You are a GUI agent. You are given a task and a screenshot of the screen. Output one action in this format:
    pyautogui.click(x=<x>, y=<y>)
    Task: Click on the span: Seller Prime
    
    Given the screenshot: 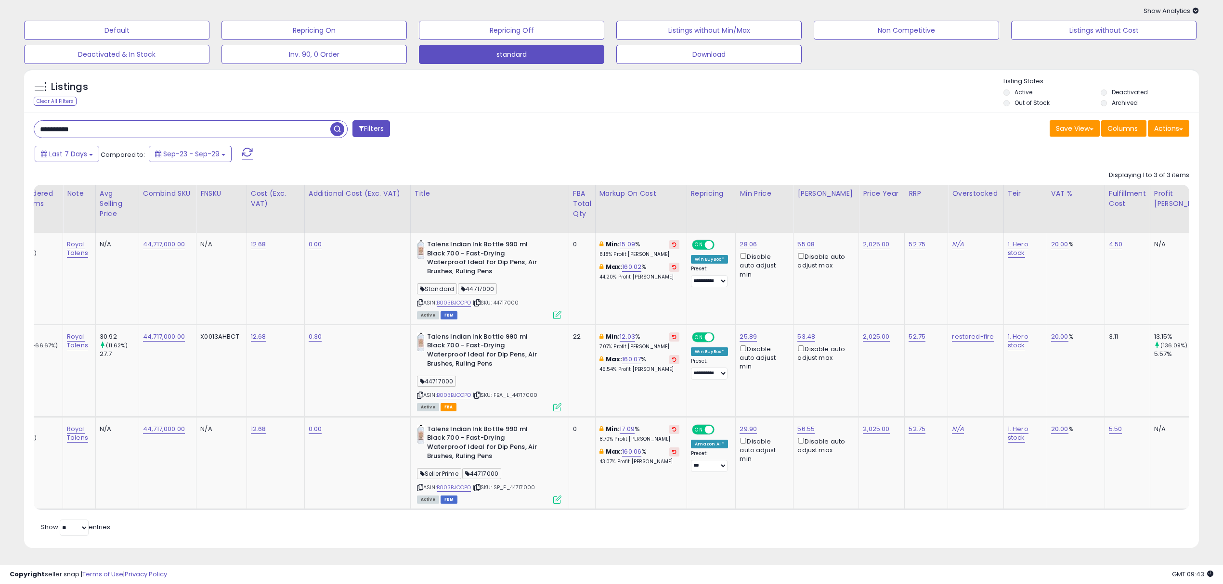 What is the action you would take?
    pyautogui.click(x=439, y=474)
    